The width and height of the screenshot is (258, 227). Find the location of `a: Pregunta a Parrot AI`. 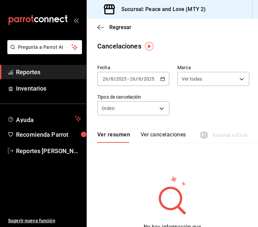

a: Pregunta a Parrot AI is located at coordinates (43, 52).